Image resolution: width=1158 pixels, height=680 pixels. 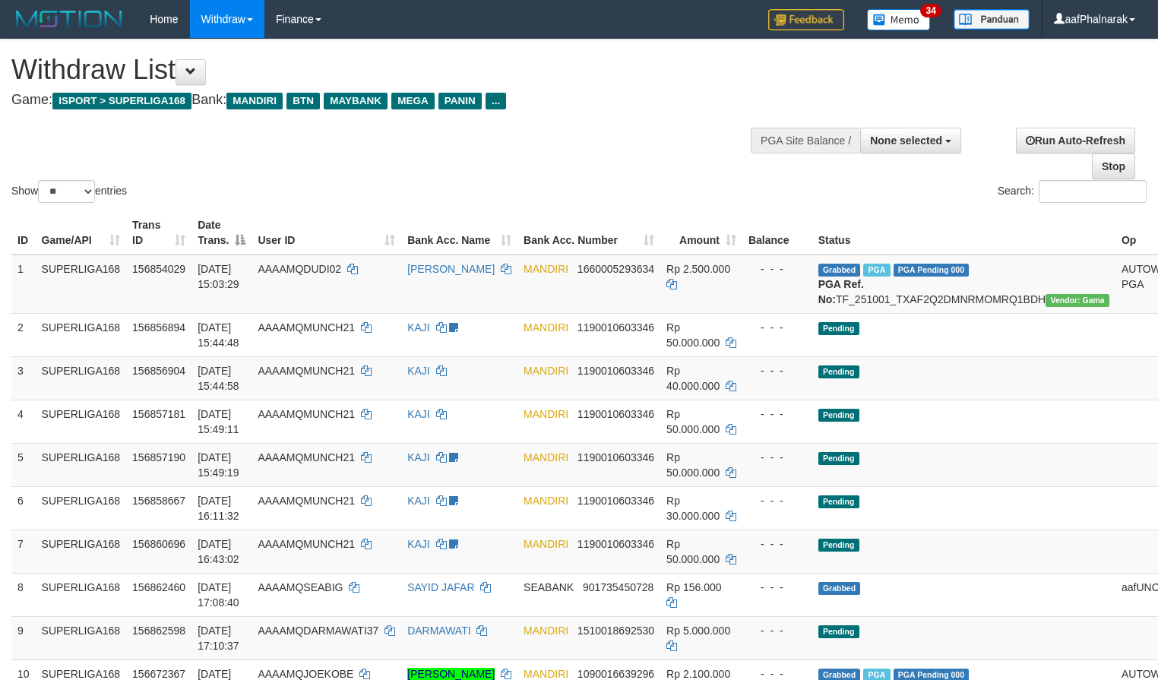 What do you see at coordinates (910, 141) in the screenshot?
I see `button: None selected` at bounding box center [910, 141].